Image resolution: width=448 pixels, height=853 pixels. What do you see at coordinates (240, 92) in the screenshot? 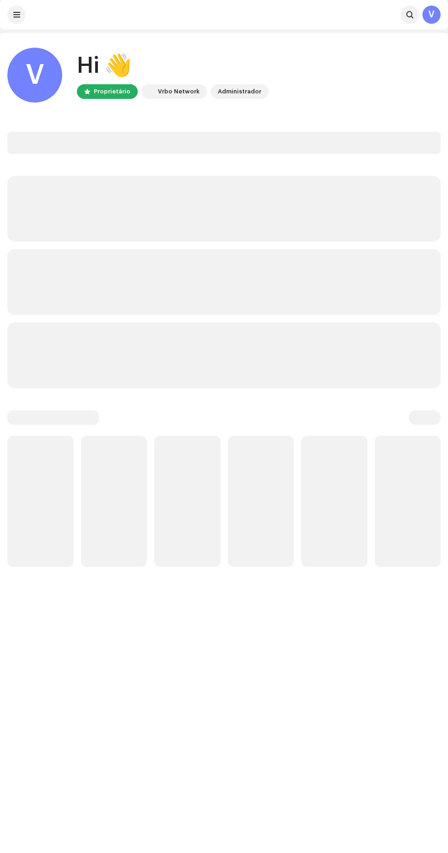
I see `div: Administrador` at bounding box center [240, 92].